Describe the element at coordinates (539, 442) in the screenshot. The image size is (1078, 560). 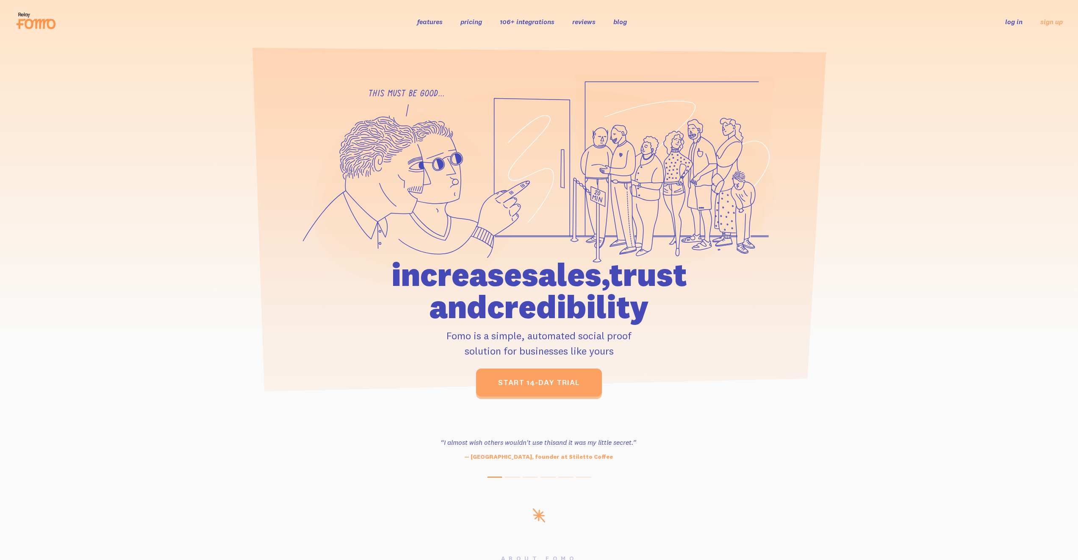
I see `h3: “I almost wish others wouldn't use this and it was my little secret.”` at that location.